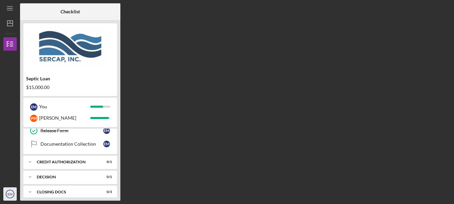  I want to click on div: CLOSING DOCS, so click(66, 192).